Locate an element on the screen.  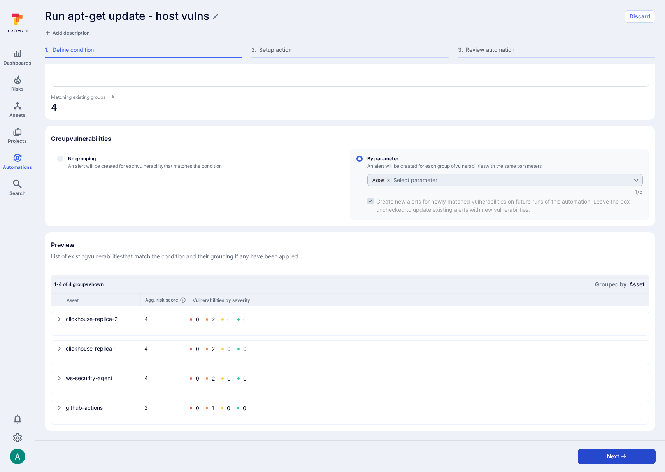
div: define_group_by is located at coordinates (350, 185).